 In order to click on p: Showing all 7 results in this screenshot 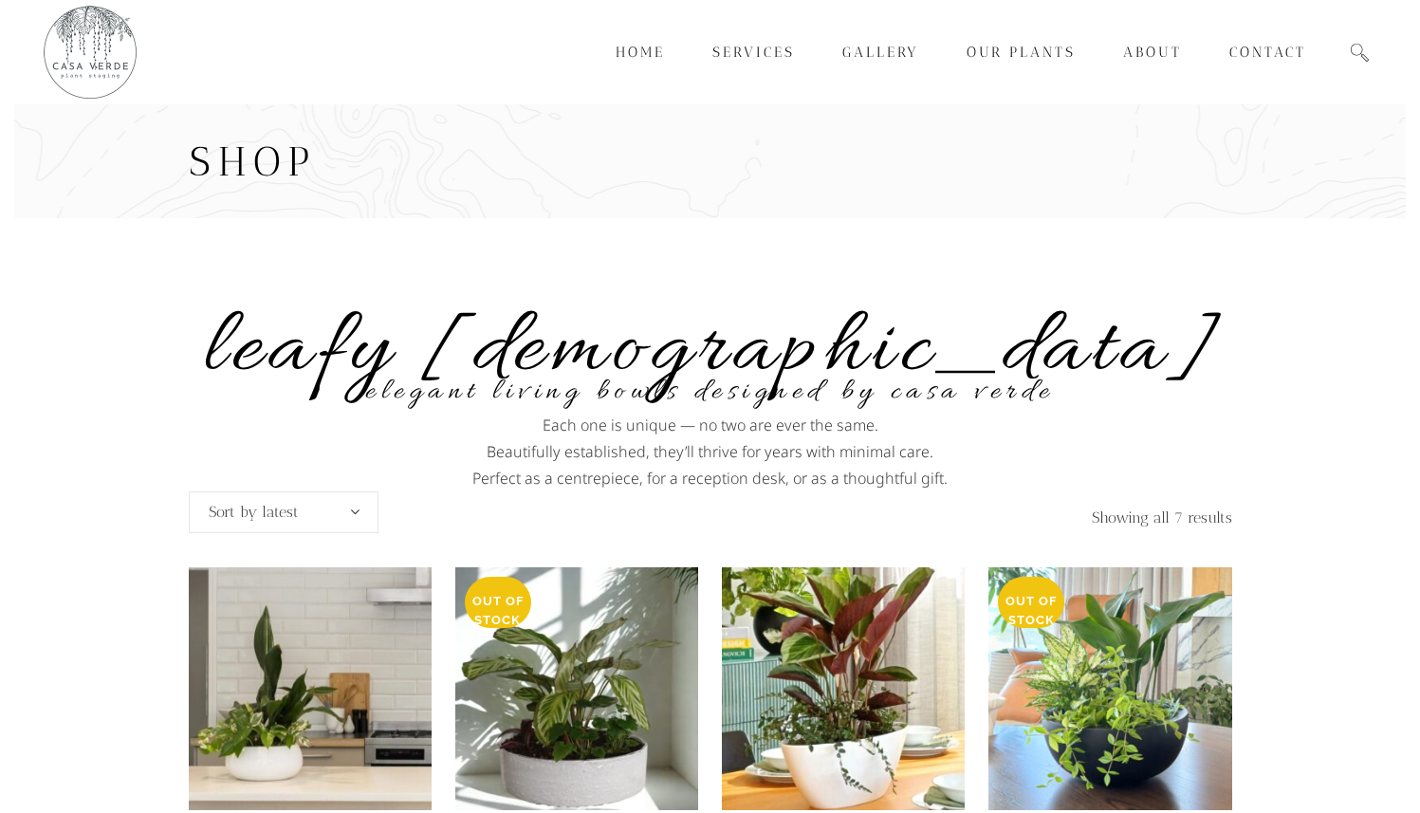, I will do `click(971, 520)`.